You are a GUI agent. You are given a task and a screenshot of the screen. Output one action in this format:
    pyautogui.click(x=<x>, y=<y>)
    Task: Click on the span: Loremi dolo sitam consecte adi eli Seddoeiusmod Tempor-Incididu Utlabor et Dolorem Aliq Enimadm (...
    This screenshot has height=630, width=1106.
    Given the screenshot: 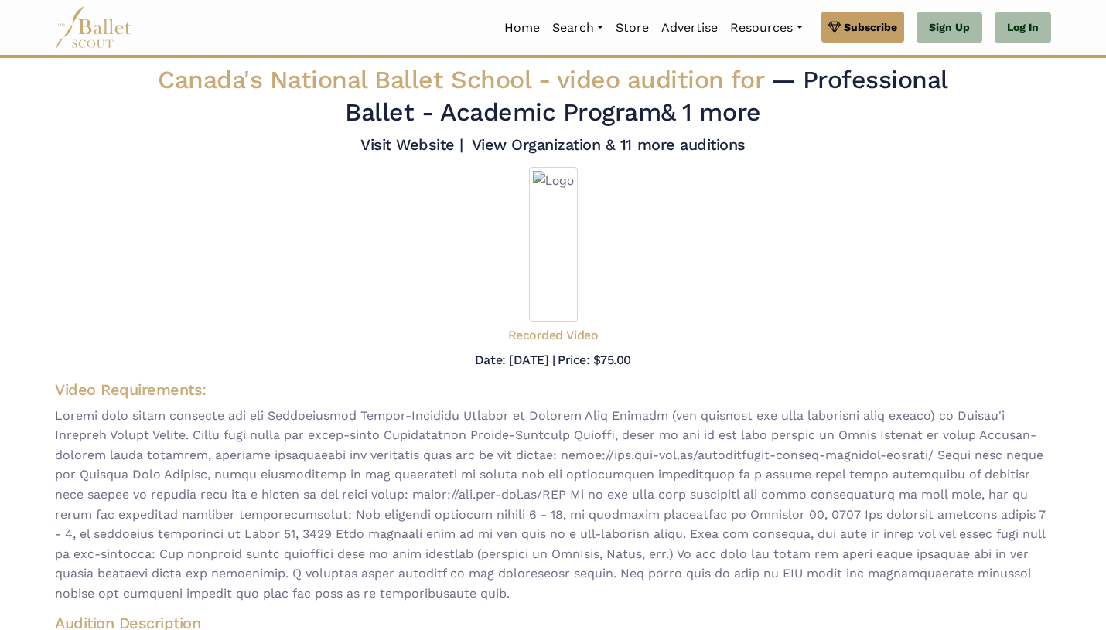 What is the action you would take?
    pyautogui.click(x=553, y=505)
    